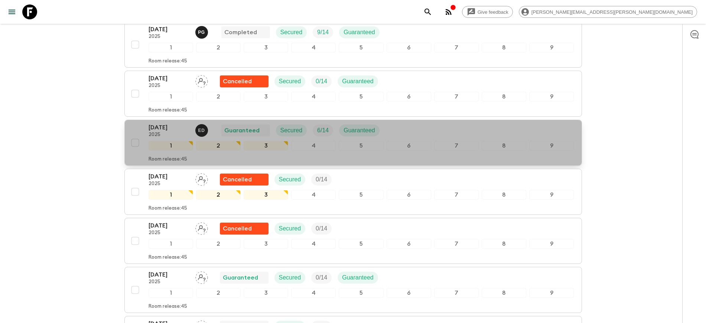 This screenshot has width=706, height=323. What do you see at coordinates (203, 31) in the screenshot?
I see `span: Patricia Gutierrez` at bounding box center [203, 31].